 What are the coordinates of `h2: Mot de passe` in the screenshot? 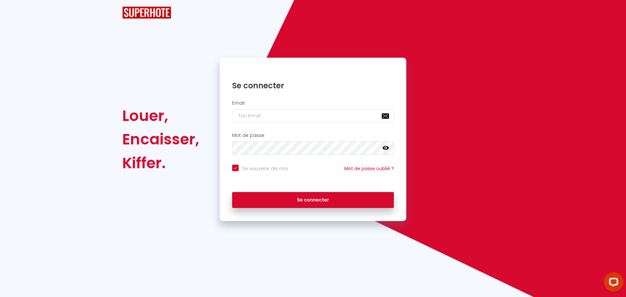 It's located at (313, 135).